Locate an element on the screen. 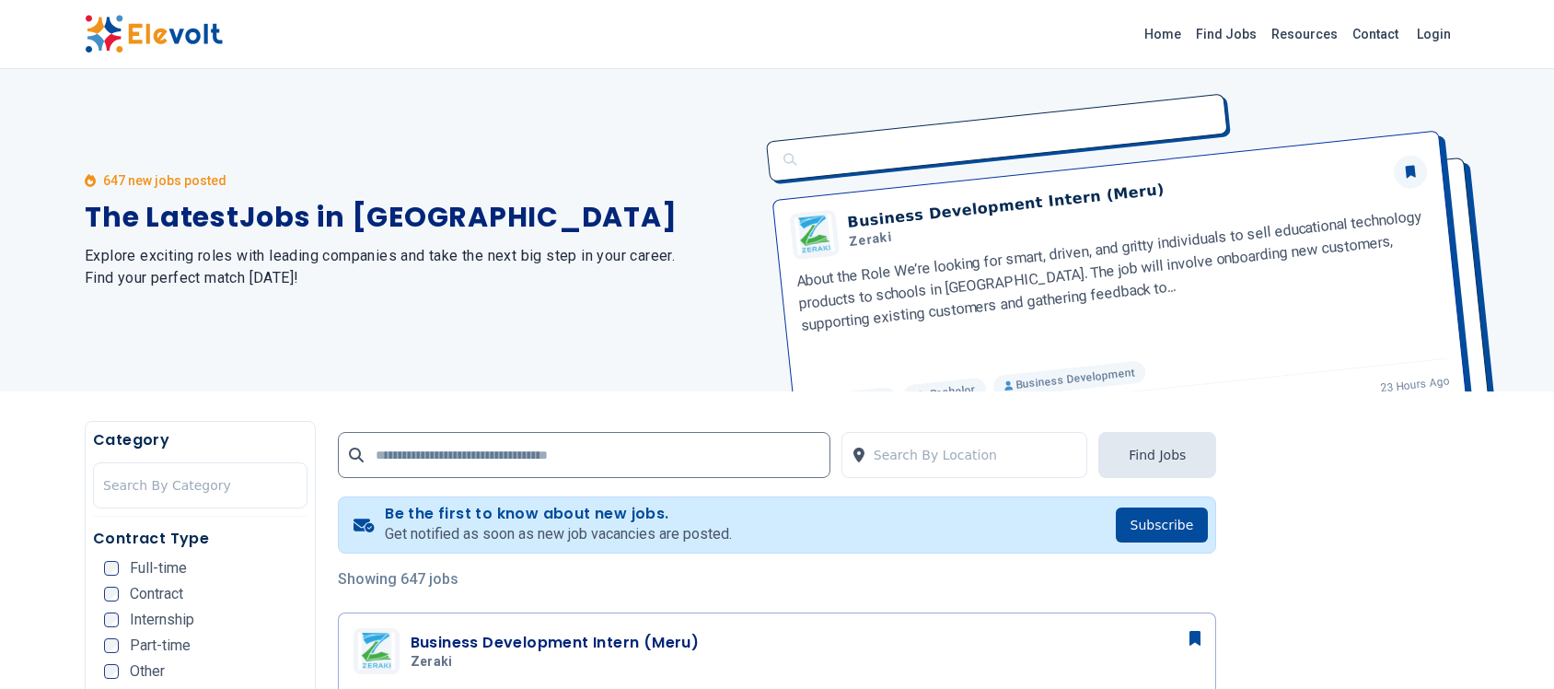 This screenshot has width=1554, height=689. a: Resources is located at coordinates (1305, 34).